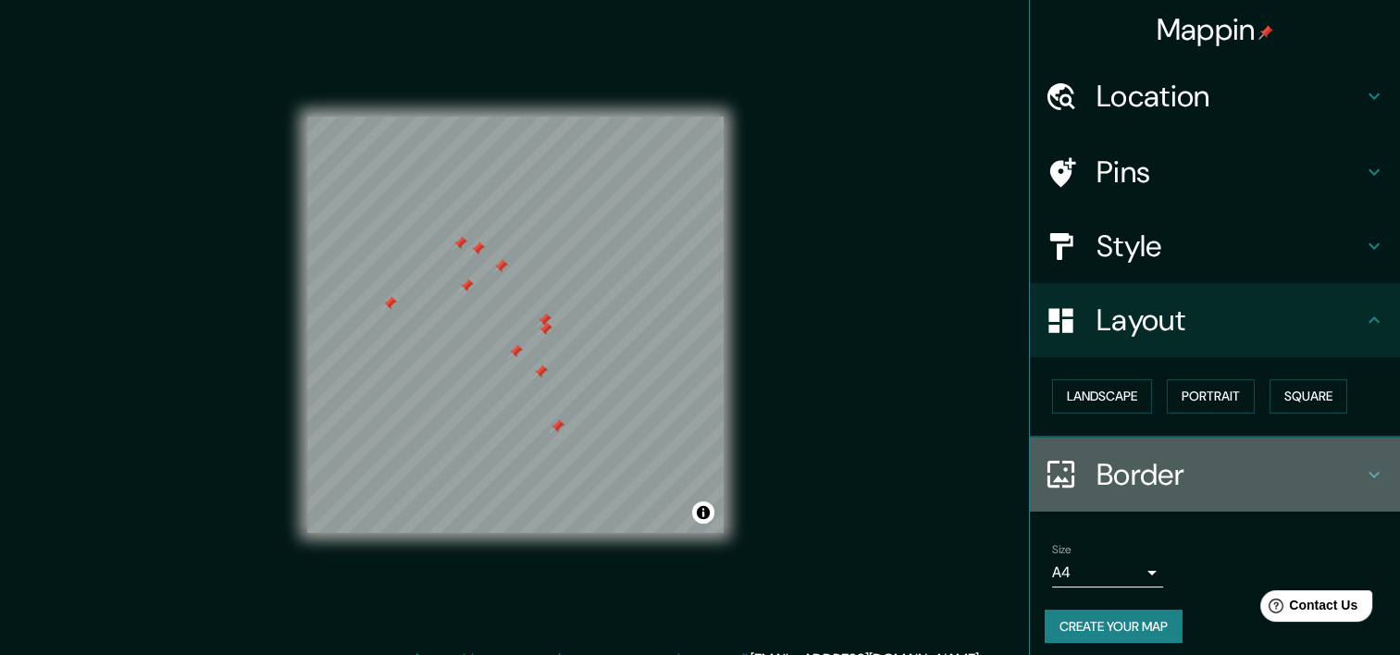  I want to click on h4: Location, so click(1230, 96).